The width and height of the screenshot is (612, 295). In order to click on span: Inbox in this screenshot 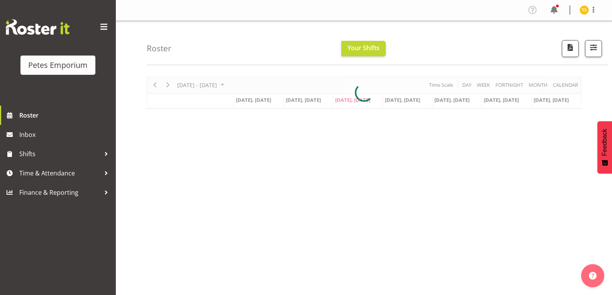, I will do `click(66, 135)`.